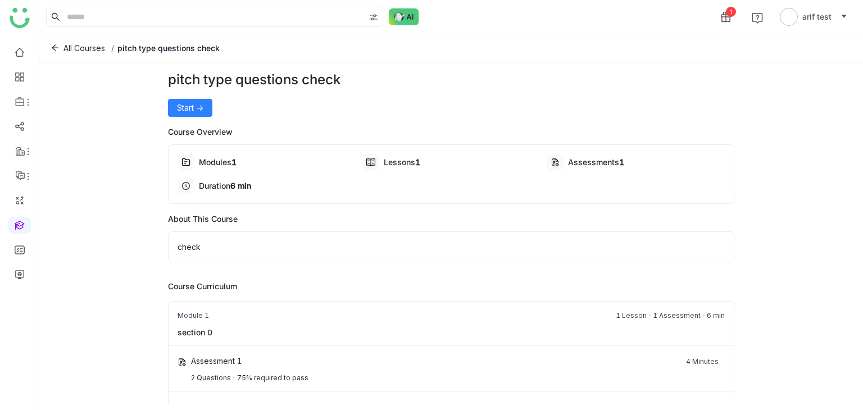 Image resolution: width=863 pixels, height=410 pixels. Describe the element at coordinates (789, 17) in the screenshot. I see `img: avatar` at that location.